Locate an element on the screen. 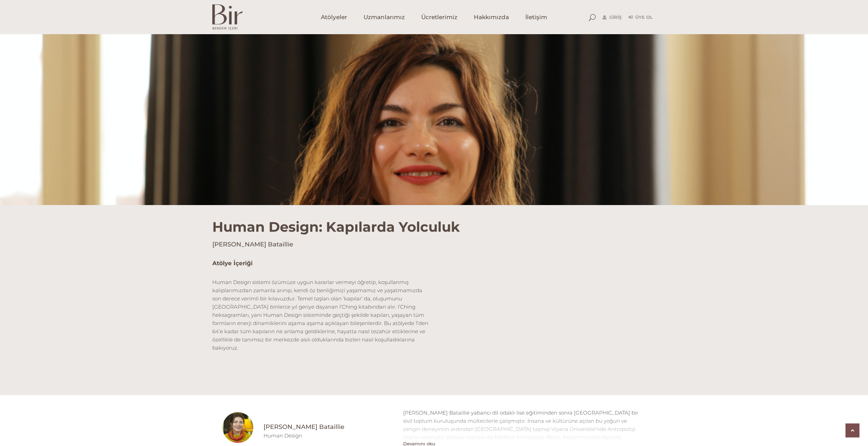 The height and width of the screenshot is (446, 868). span: Atölyeler is located at coordinates (334, 17).